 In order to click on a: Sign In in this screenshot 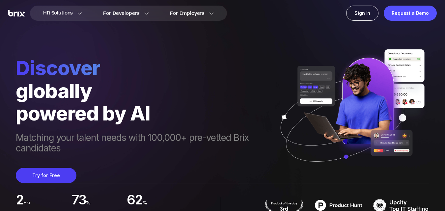, I will do `click(362, 13)`.